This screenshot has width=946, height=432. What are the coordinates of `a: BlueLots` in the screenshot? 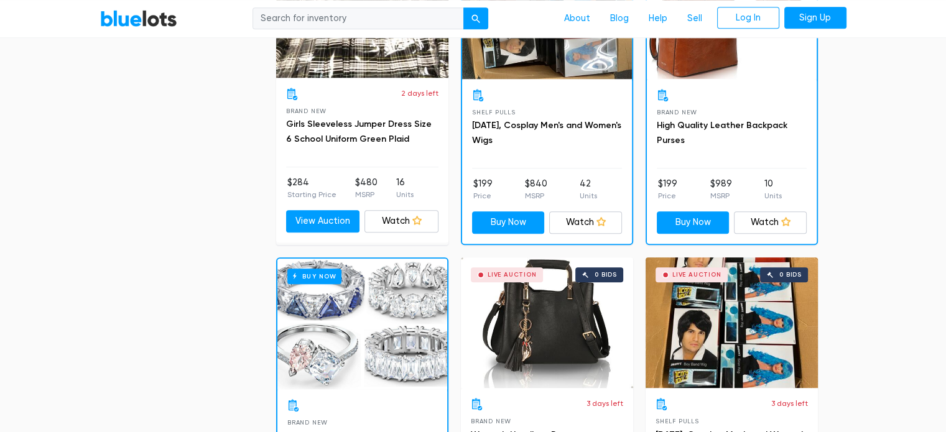 It's located at (139, 18).